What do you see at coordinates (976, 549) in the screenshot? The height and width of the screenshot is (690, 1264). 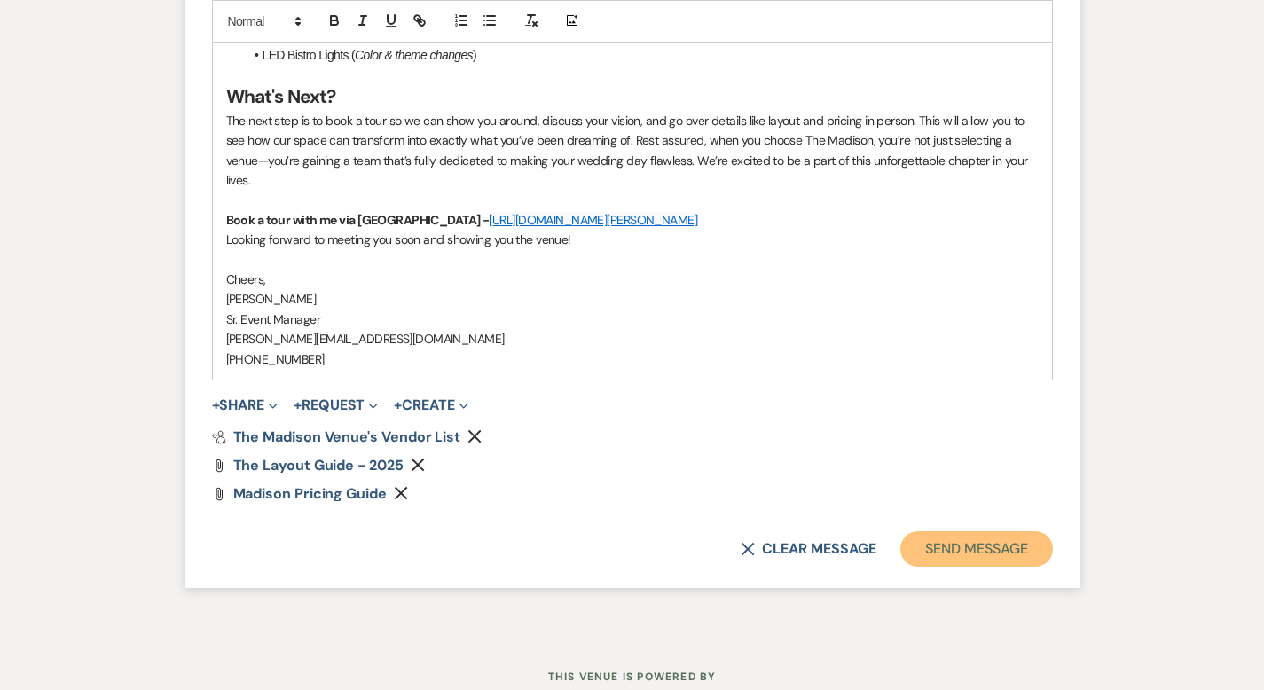 I see `button: Send Message` at bounding box center [976, 549].